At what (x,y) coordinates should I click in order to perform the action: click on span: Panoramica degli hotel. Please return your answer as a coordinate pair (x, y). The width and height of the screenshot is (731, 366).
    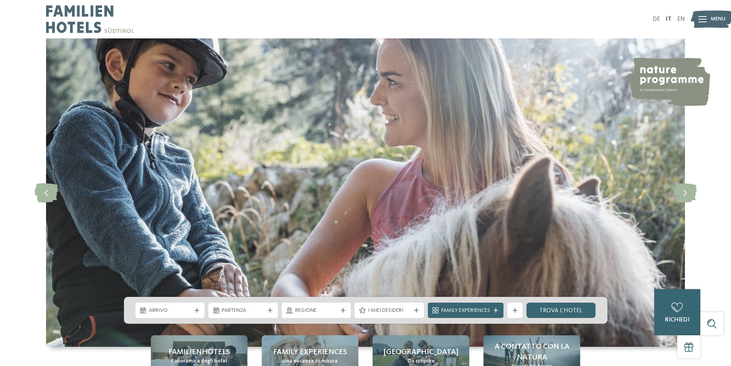
    Looking at the image, I should click on (199, 361).